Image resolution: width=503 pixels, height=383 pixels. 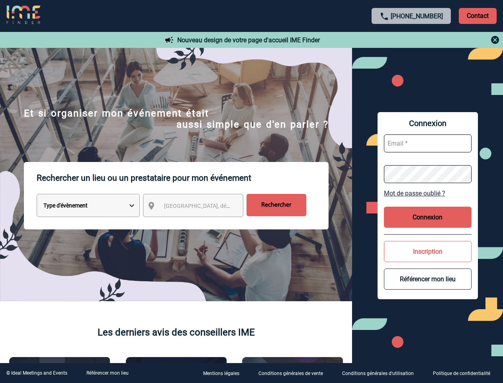 What do you see at coordinates (428, 279) in the screenshot?
I see `button: Référencer mon lieu` at bounding box center [428, 279].